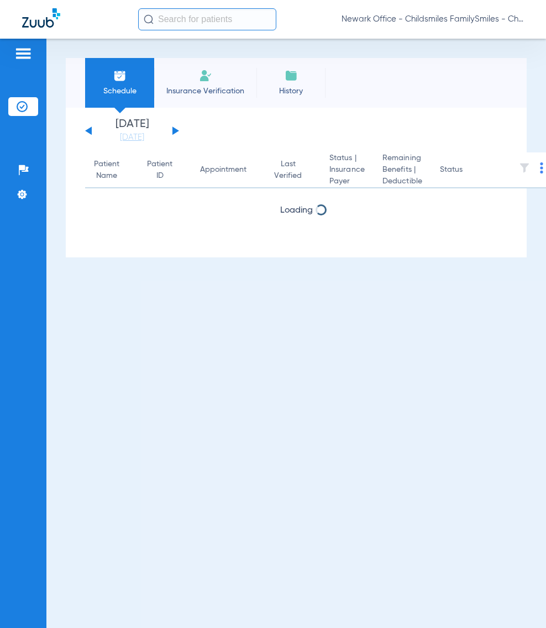  I want to click on span: Insurance Payer, so click(347, 176).